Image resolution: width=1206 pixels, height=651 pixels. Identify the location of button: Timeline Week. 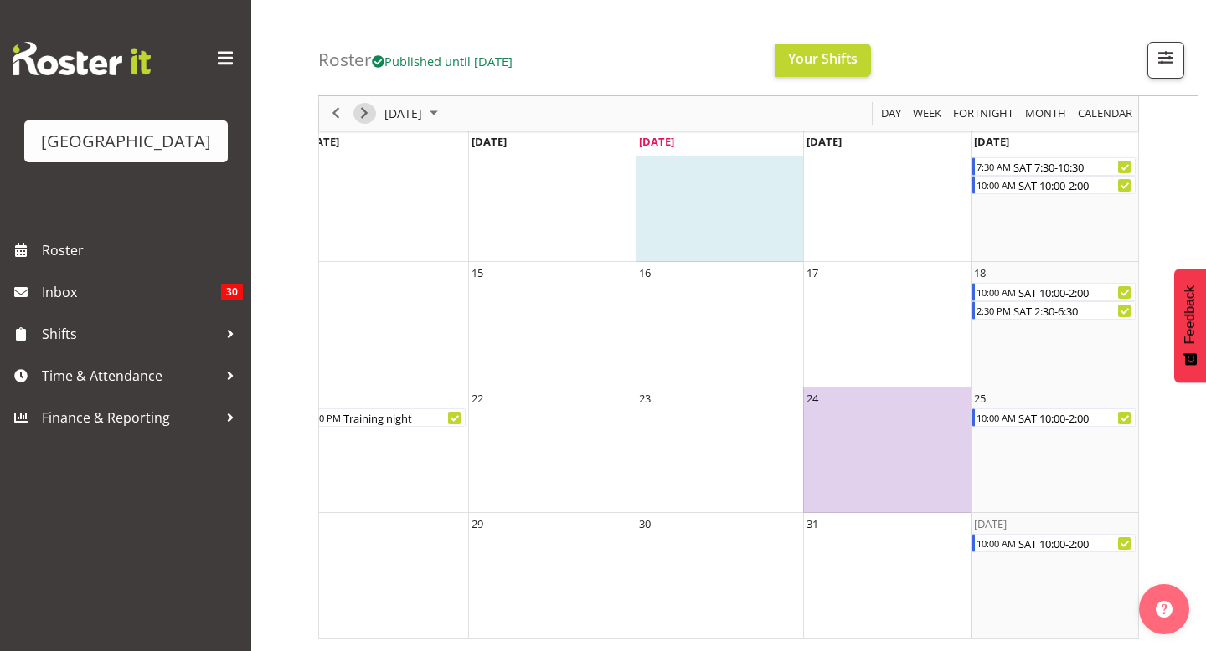
(927, 114).